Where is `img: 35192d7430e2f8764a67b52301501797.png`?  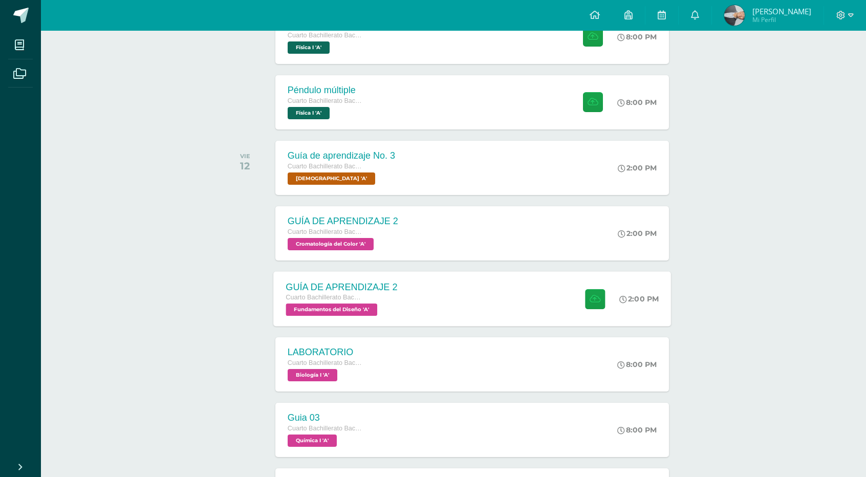
img: 35192d7430e2f8764a67b52301501797.png is located at coordinates (735, 15).